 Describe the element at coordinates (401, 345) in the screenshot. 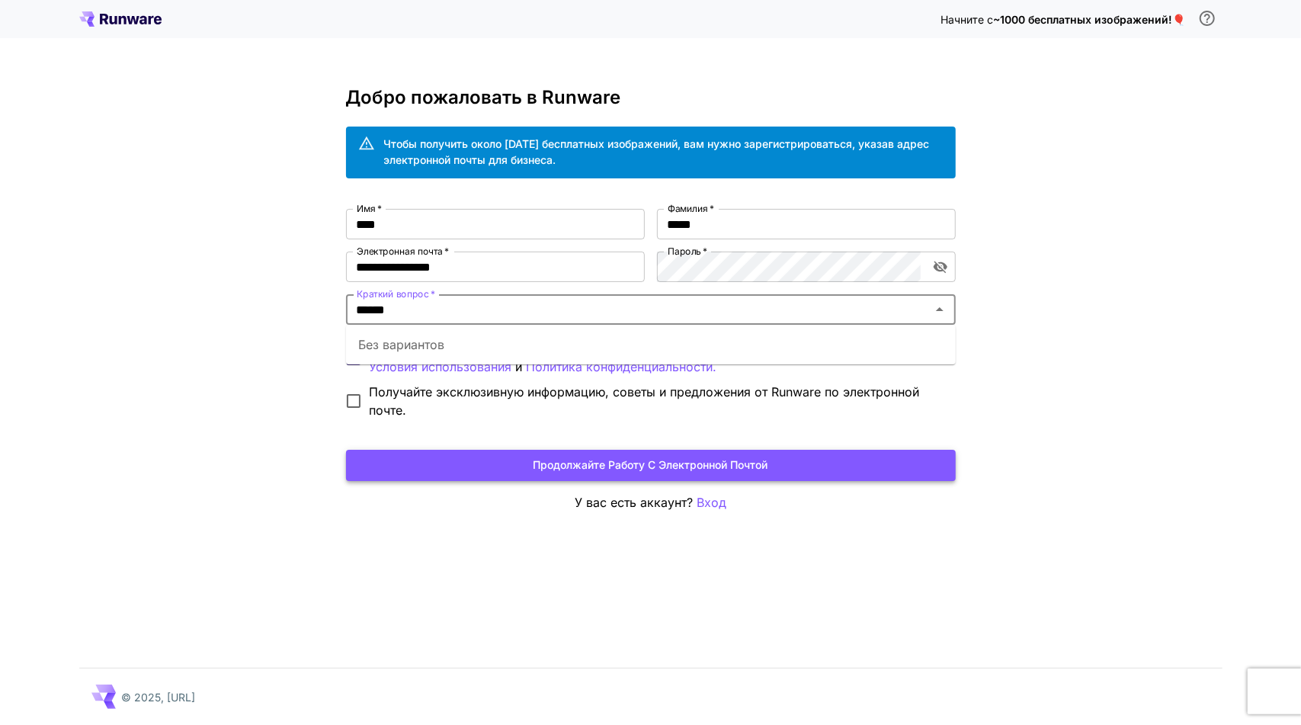

I see `ya-tr-span: Без вариантов` at that location.